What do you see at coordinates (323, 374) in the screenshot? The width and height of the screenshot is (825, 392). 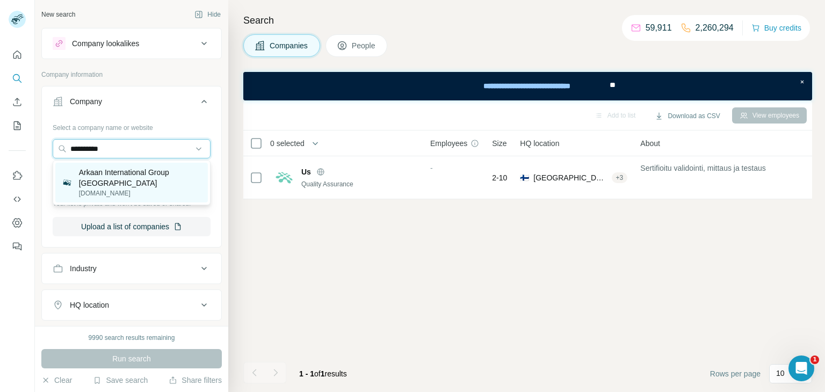 I see `span: results` at bounding box center [323, 374].